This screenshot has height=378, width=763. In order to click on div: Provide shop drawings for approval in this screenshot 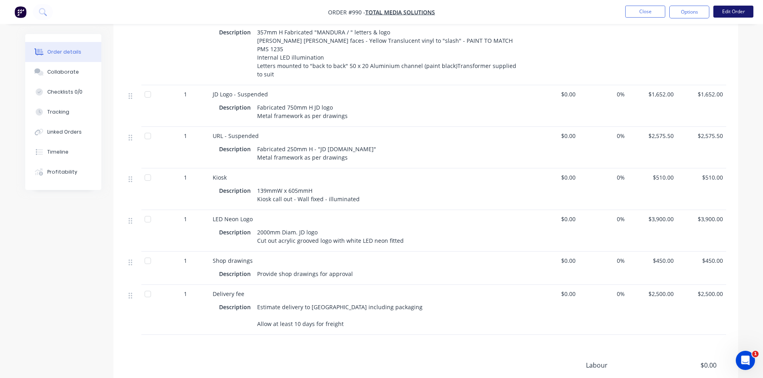, I will do `click(305, 274)`.